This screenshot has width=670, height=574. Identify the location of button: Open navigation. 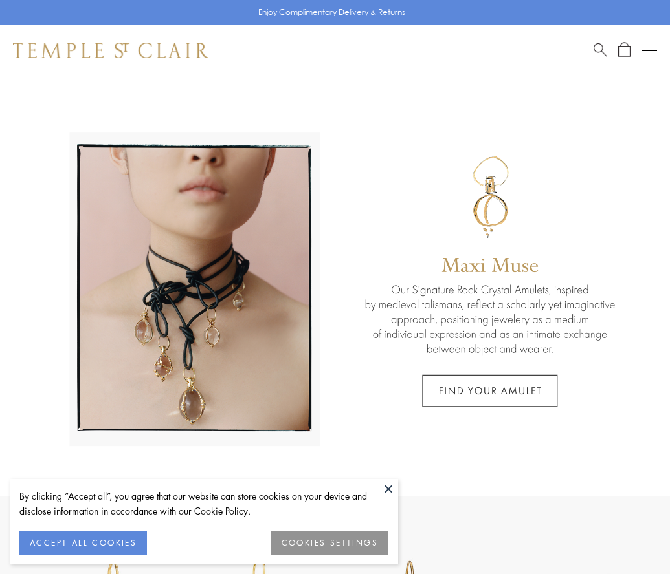
(649, 50).